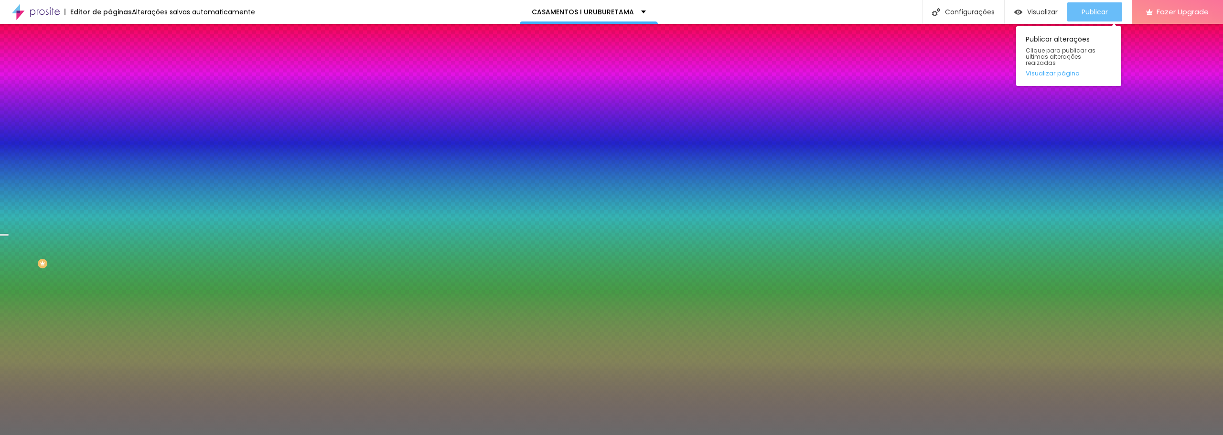  I want to click on img: Icone, so click(936, 12).